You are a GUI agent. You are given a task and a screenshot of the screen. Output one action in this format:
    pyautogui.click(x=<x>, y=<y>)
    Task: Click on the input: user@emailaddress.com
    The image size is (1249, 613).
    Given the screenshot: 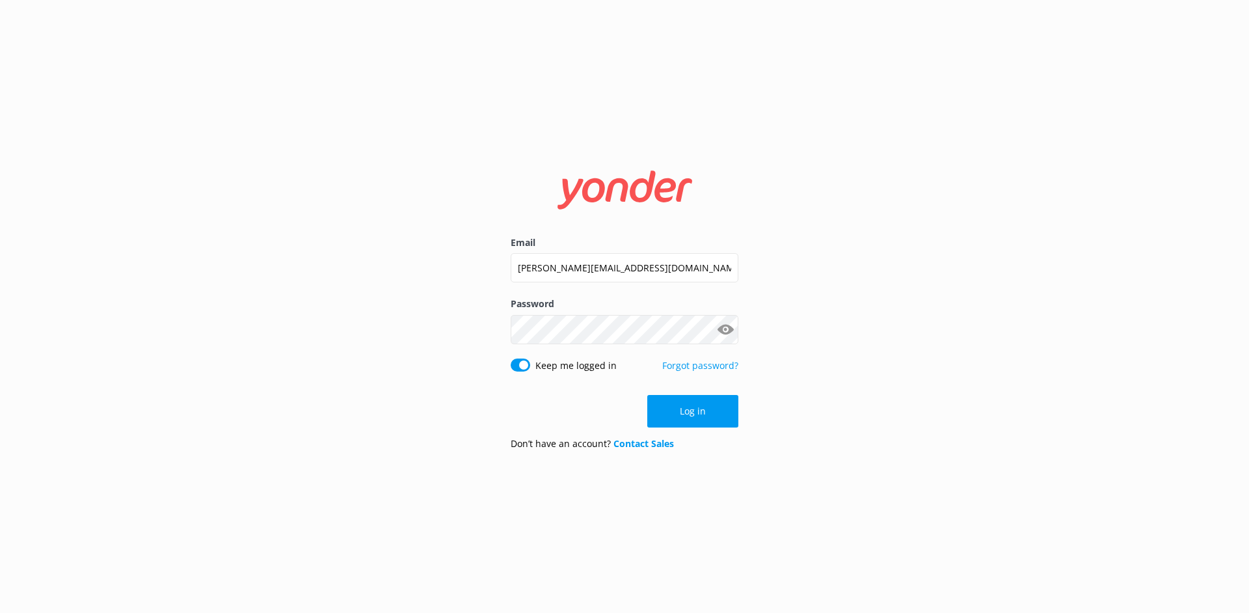 What is the action you would take?
    pyautogui.click(x=625, y=267)
    